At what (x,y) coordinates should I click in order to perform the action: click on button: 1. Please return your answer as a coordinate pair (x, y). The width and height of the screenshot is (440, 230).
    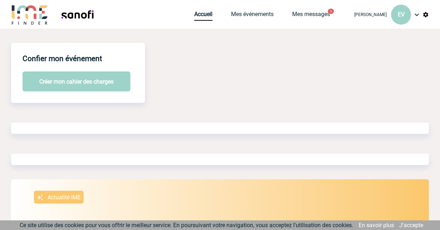
    Looking at the image, I should click on (331, 11).